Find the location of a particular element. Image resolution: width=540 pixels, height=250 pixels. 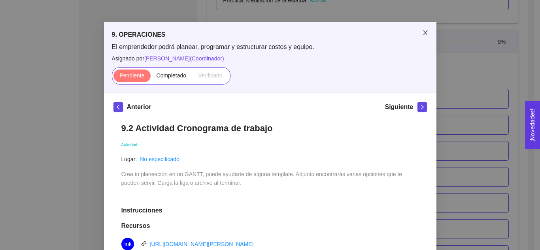

span: link is located at coordinates (144, 244).